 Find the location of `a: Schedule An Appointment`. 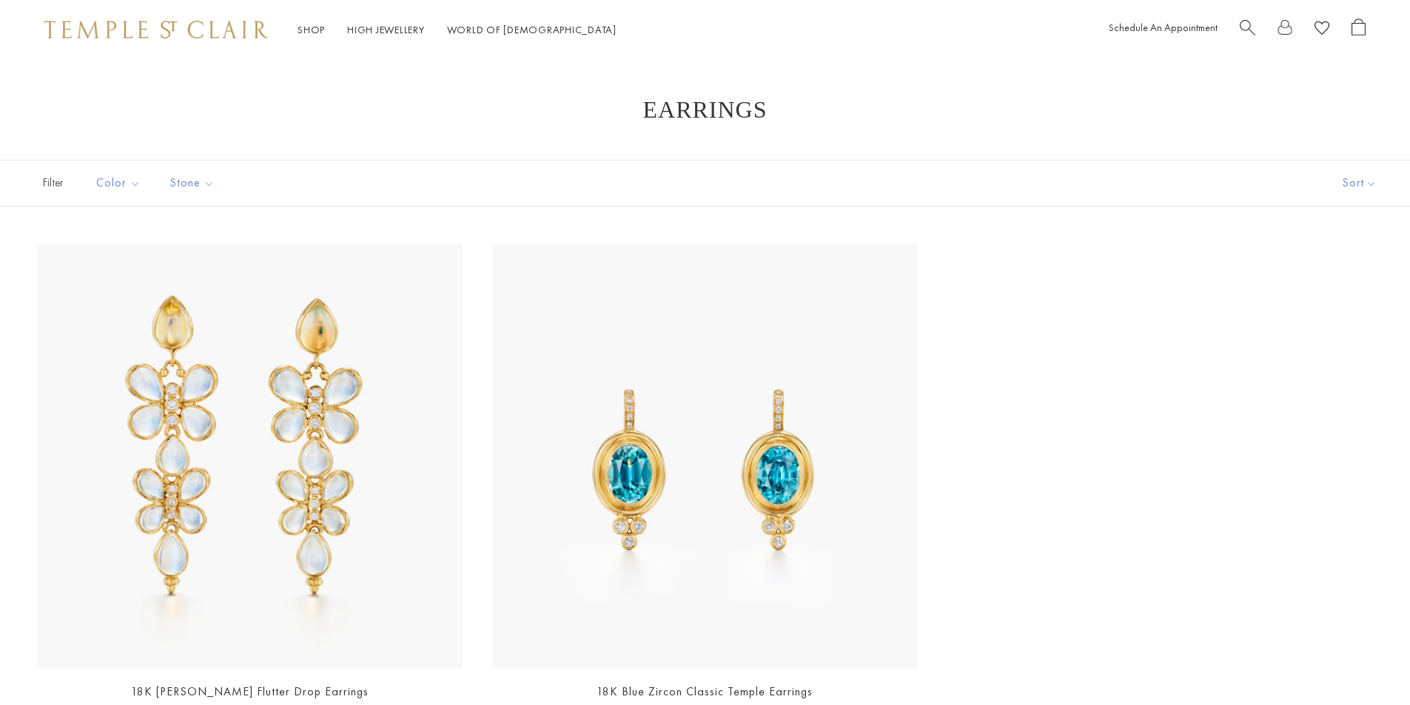

a: Schedule An Appointment is located at coordinates (1163, 27).